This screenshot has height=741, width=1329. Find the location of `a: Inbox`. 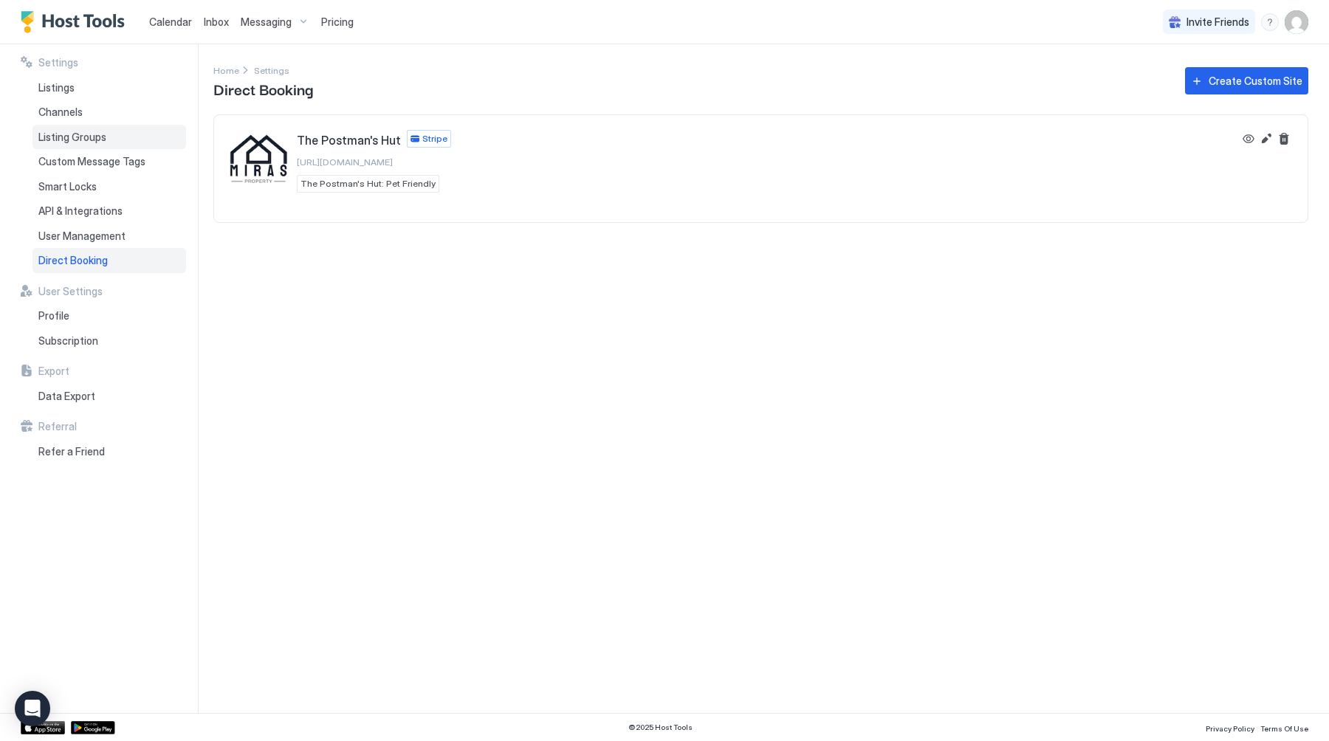

a: Inbox is located at coordinates (216, 21).